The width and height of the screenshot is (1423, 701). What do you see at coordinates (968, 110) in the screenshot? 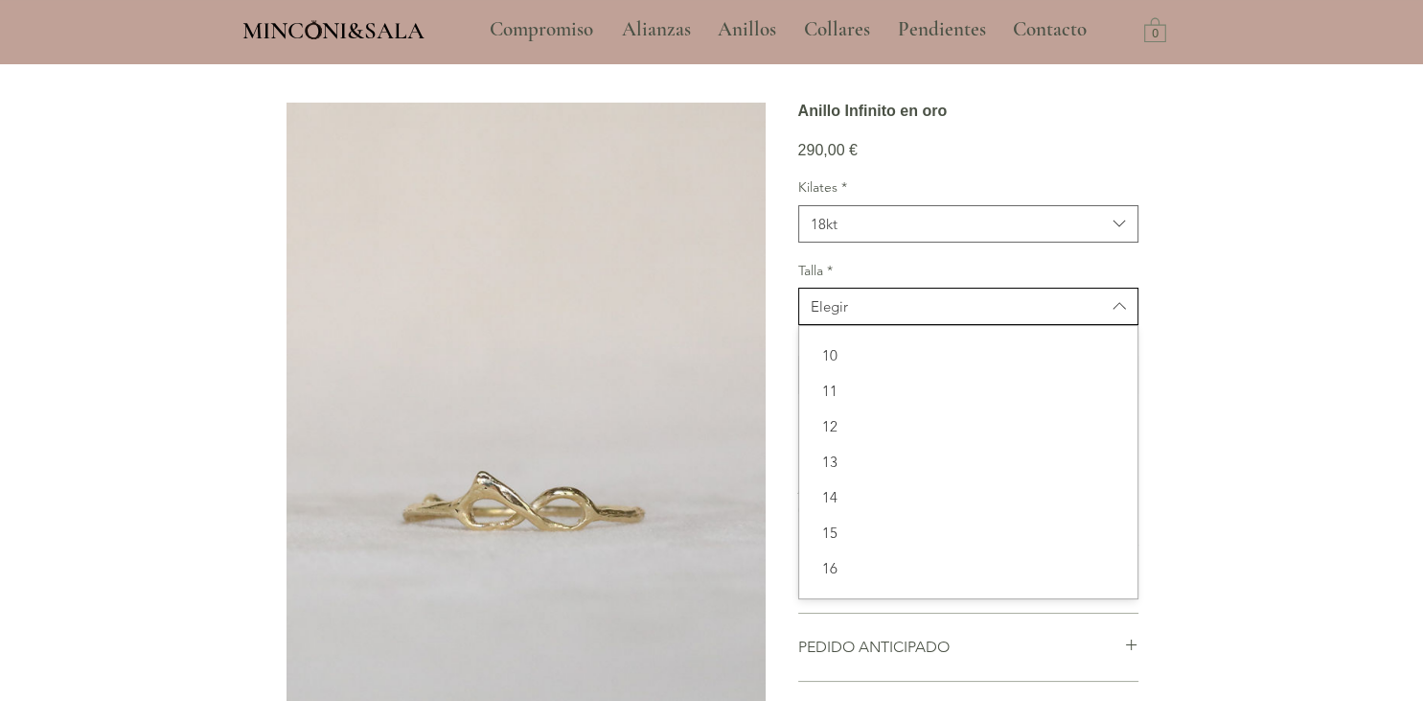
I see `h1: Anillo Infinito en oro` at bounding box center [968, 110].